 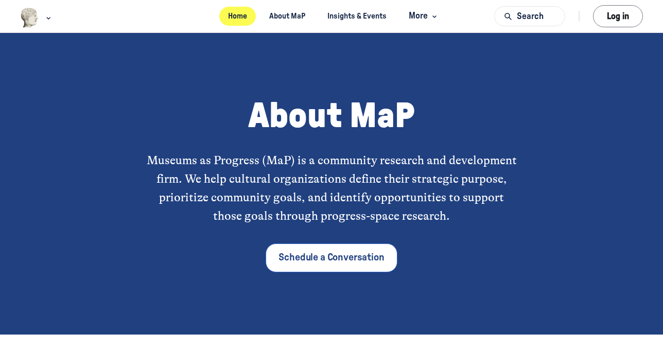 What do you see at coordinates (287, 16) in the screenshot?
I see `a: About MaP` at bounding box center [287, 16].